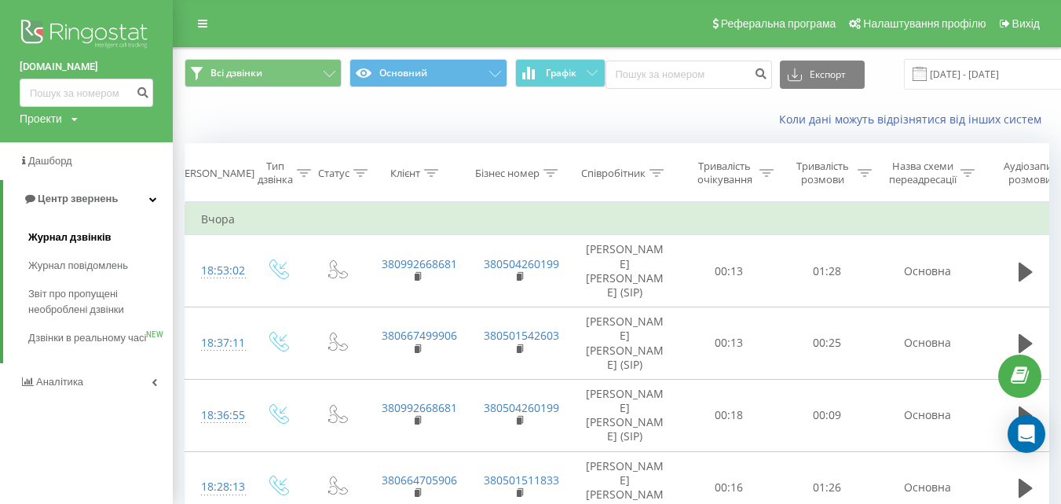  Describe the element at coordinates (334, 173) in the screenshot. I see `div: Статус` at that location.